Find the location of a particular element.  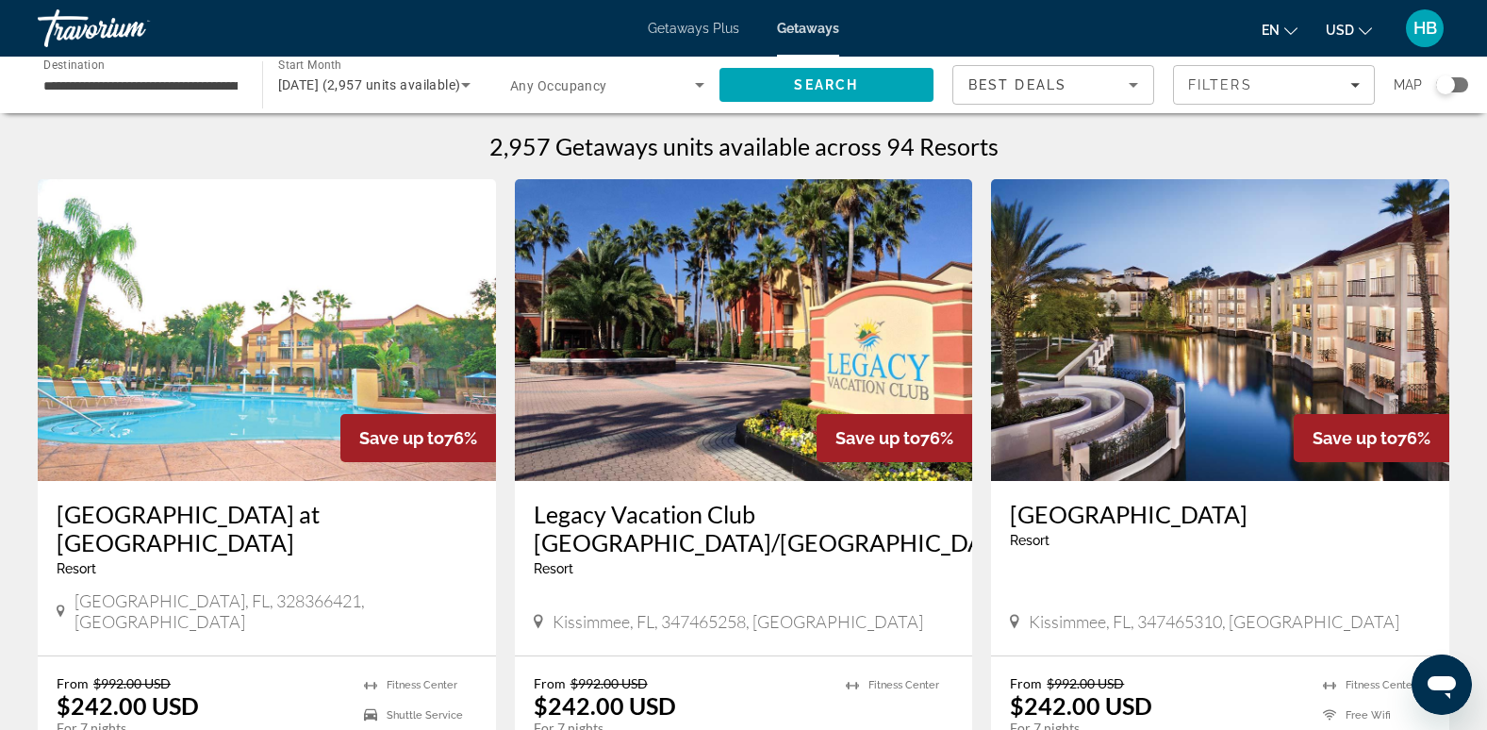

span: USD is located at coordinates (1340, 30).